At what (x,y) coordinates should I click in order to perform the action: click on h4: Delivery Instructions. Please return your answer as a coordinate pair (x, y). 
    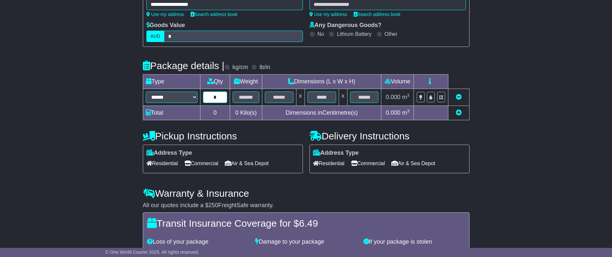
    Looking at the image, I should click on (390, 136).